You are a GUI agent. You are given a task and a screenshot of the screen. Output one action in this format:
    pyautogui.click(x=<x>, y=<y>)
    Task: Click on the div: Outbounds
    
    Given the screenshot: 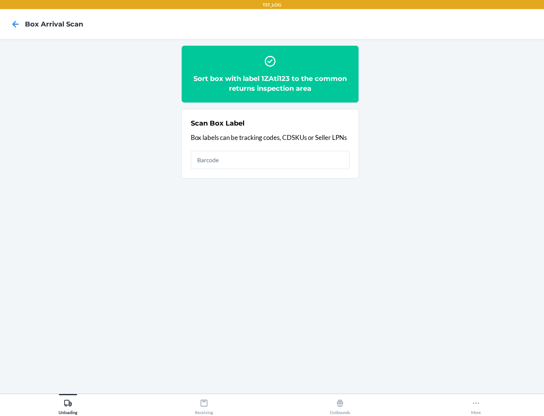 What is the action you would take?
    pyautogui.click(x=340, y=405)
    